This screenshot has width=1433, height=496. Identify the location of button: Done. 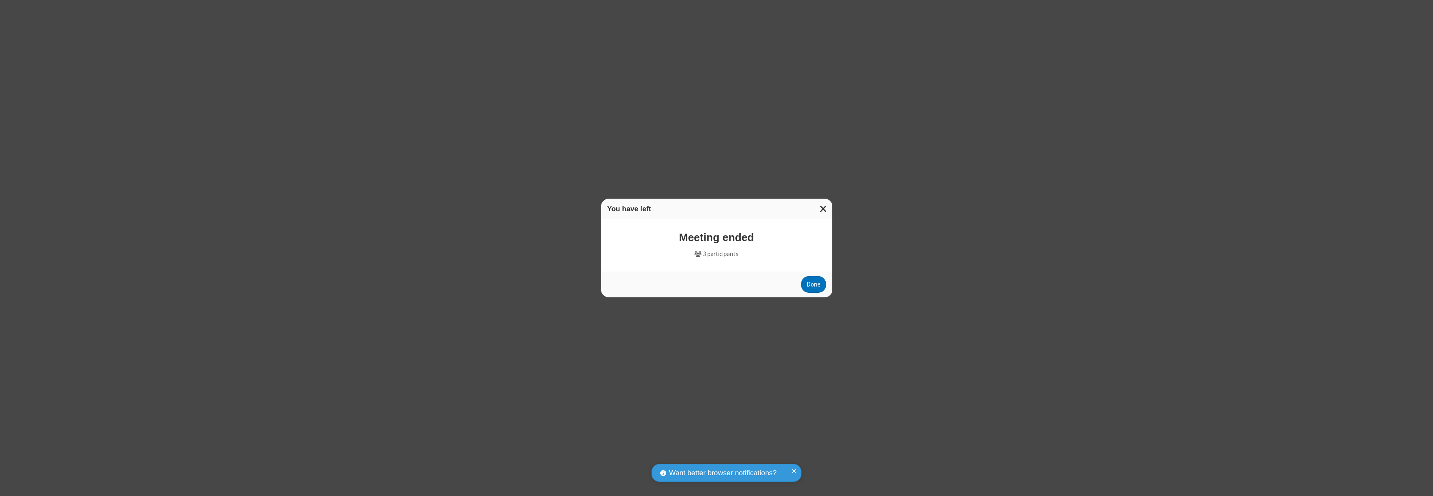
(814, 285).